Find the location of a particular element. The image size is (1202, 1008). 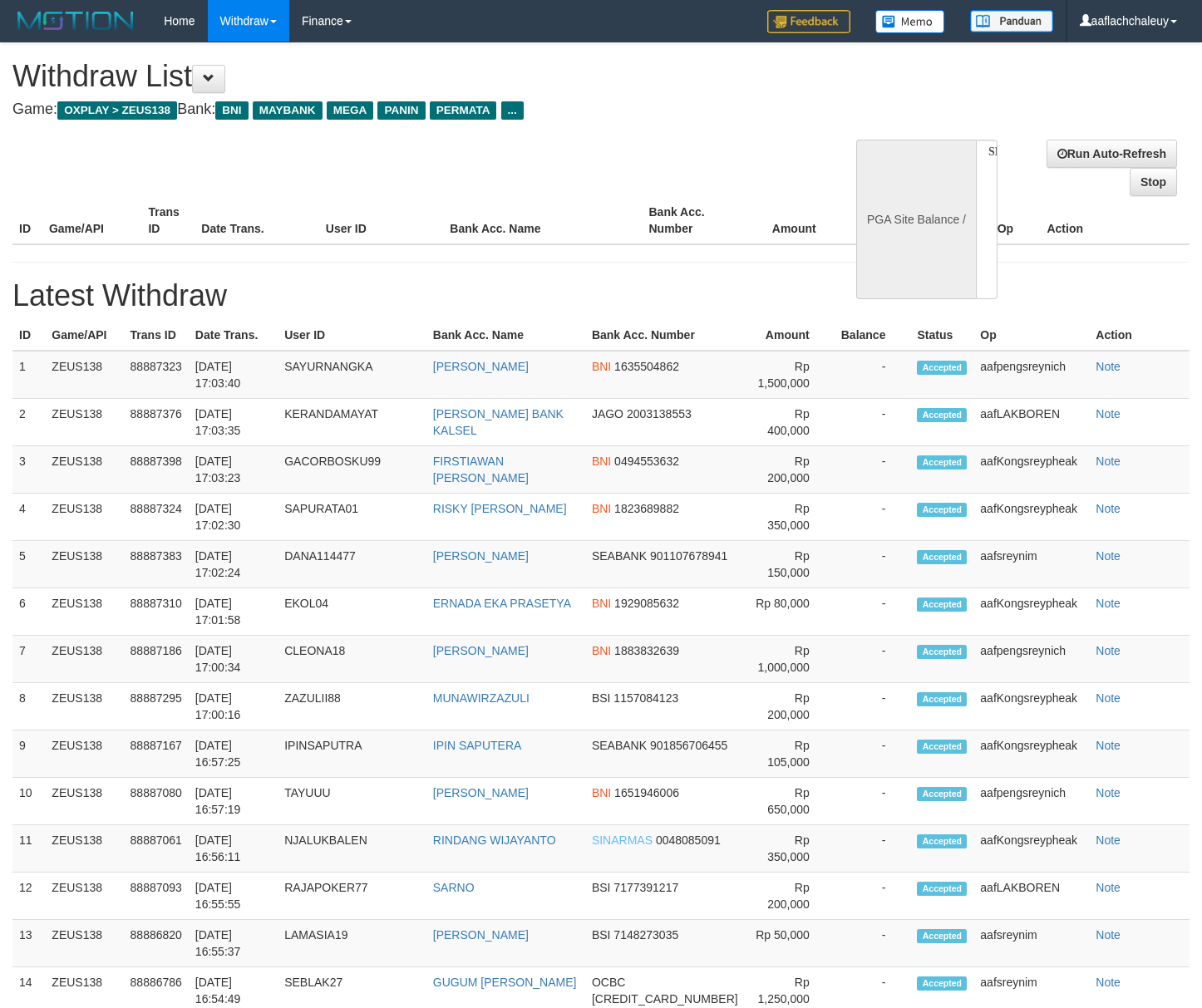

span: MAYBANK is located at coordinates (288, 111).